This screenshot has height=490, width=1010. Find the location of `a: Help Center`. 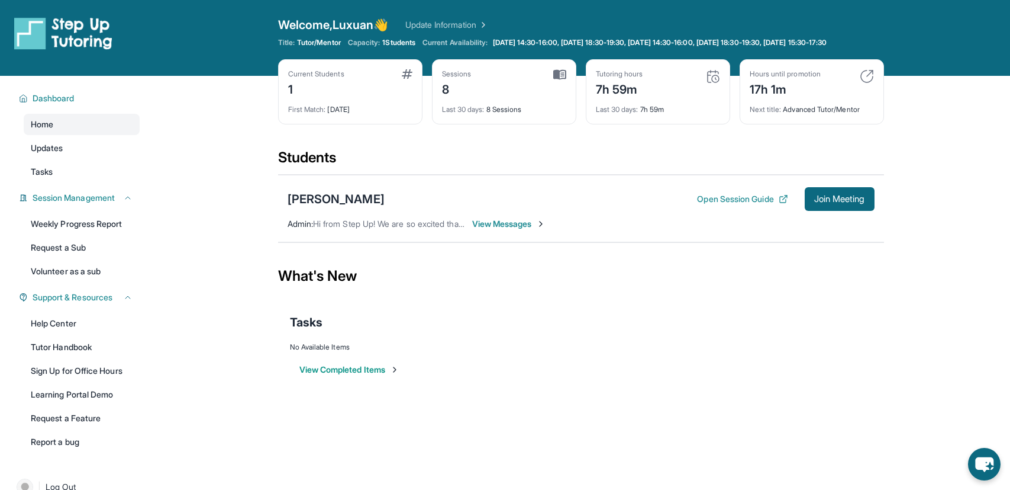

a: Help Center is located at coordinates (82, 323).